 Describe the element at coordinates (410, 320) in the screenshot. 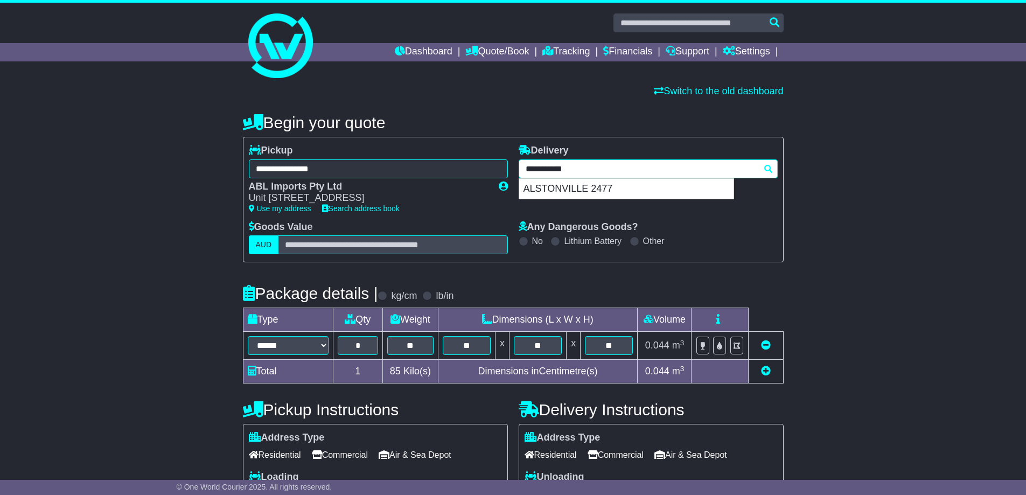

I see `td: Weight` at that location.